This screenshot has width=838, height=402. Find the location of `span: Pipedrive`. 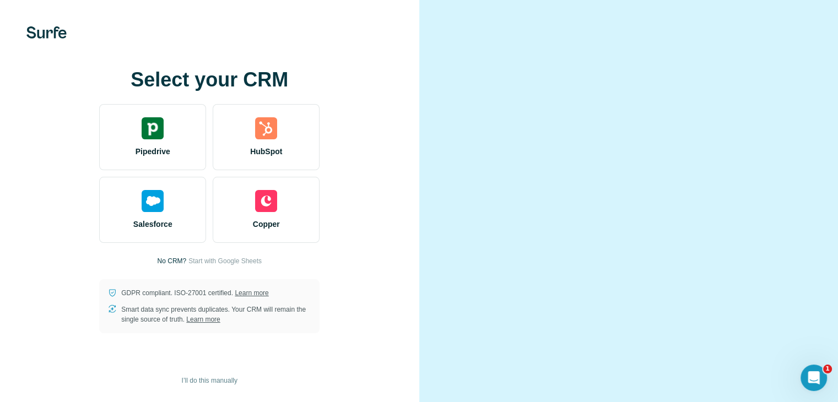

span: Pipedrive is located at coordinates (153, 152).